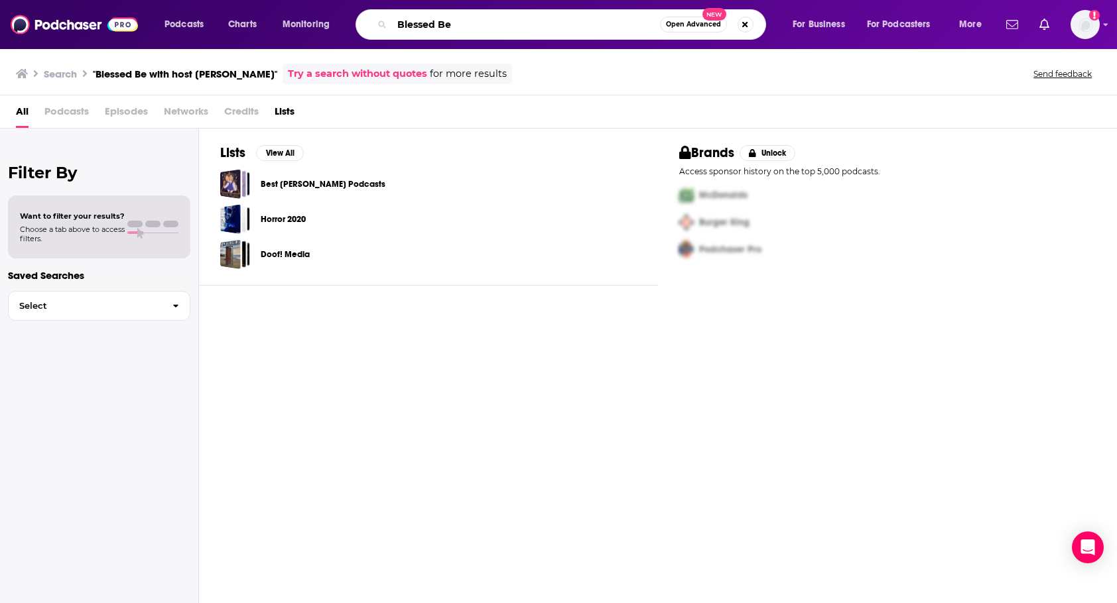 This screenshot has height=603, width=1117. I want to click on span: Open Advanced, so click(693, 25).